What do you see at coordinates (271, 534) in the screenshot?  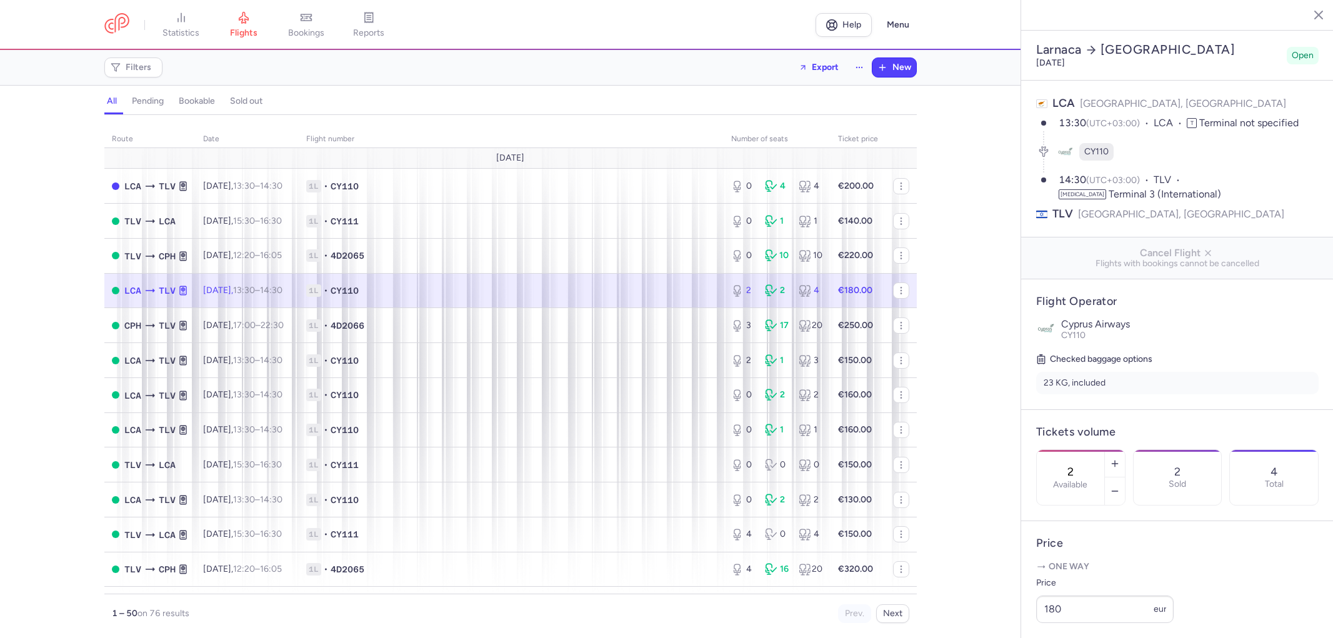 I see `time: 16:30` at bounding box center [271, 534].